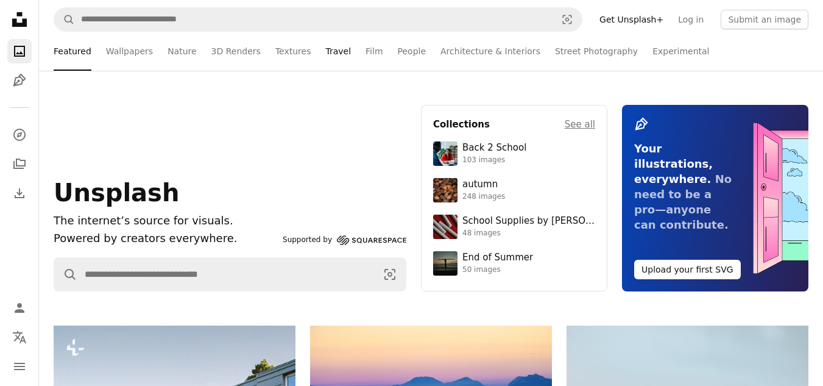 This screenshot has width=823, height=386. Describe the element at coordinates (19, 80) in the screenshot. I see `a: Illustrations` at that location.